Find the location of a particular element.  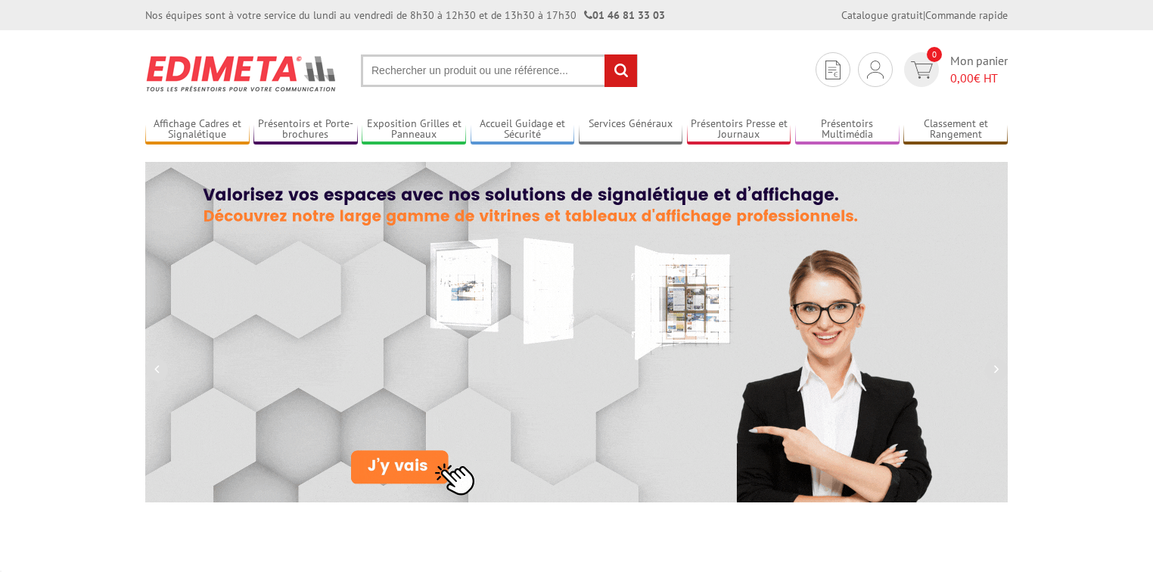

a: Commande rapide is located at coordinates (967, 15).